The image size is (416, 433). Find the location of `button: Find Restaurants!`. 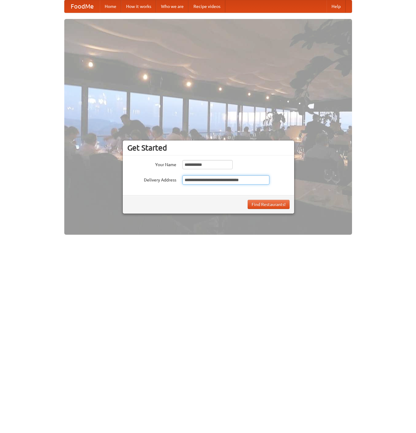

button: Find Restaurants! is located at coordinates (269, 205).